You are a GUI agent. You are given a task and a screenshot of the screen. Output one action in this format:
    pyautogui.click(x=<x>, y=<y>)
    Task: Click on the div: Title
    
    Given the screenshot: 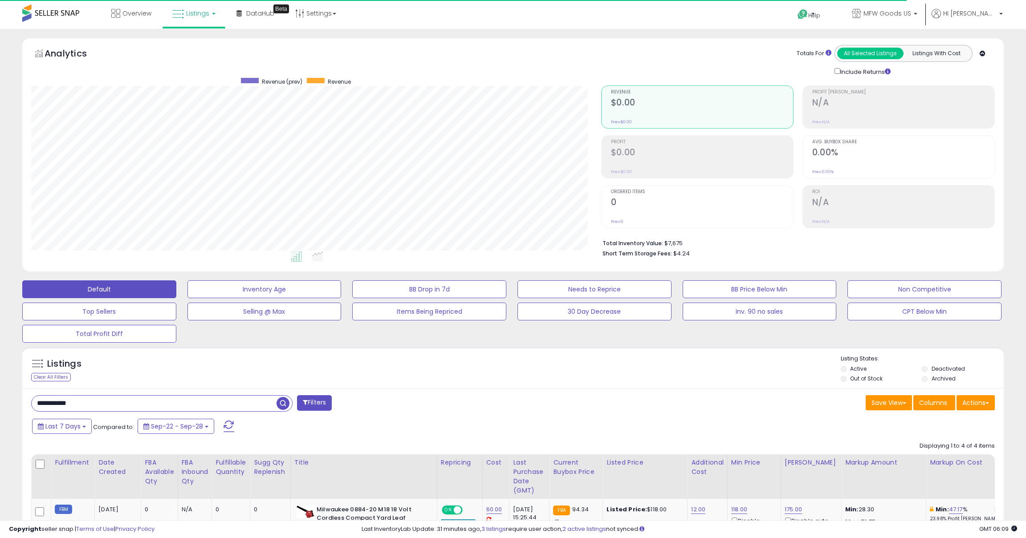 What is the action you would take?
    pyautogui.click(x=364, y=463)
    